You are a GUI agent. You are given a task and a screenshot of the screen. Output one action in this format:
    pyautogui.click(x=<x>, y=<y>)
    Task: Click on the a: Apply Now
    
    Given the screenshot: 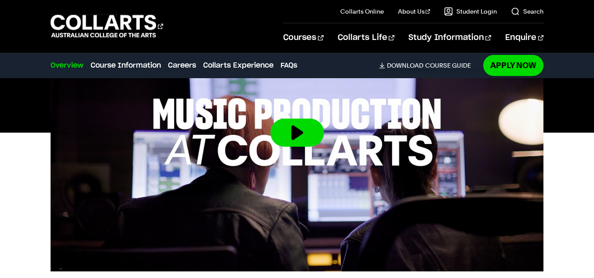 What is the action you would take?
    pyautogui.click(x=513, y=65)
    